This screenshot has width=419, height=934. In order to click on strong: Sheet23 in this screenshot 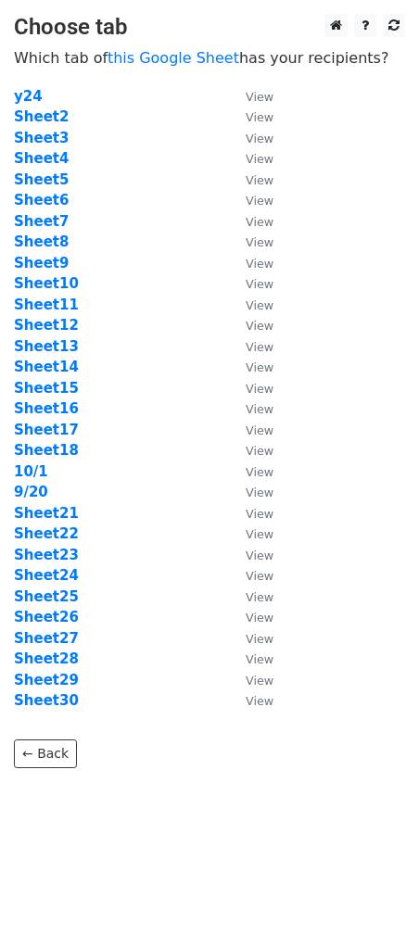, I will do `click(46, 555)`.